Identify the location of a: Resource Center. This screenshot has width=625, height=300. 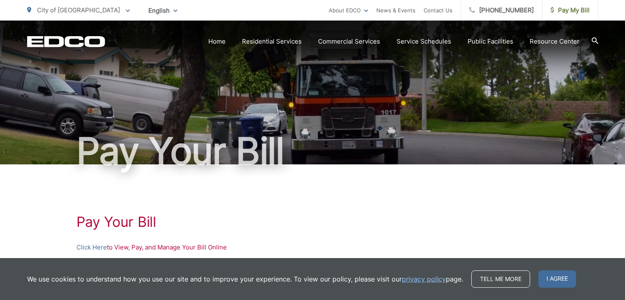
(554, 42).